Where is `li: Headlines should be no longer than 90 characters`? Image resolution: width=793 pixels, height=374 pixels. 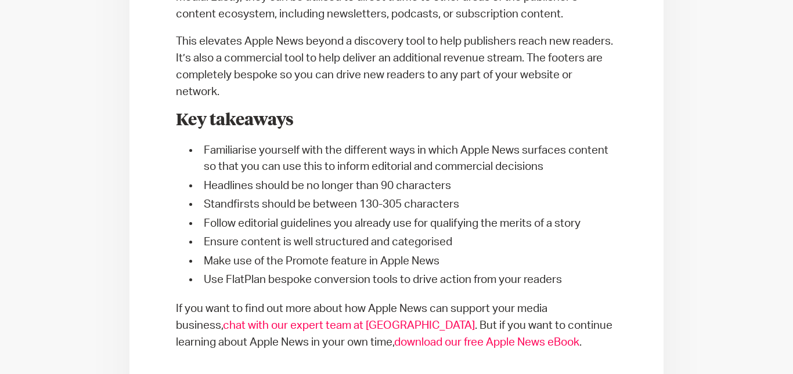
li: Headlines should be no longer than 90 characters is located at coordinates (408, 186).